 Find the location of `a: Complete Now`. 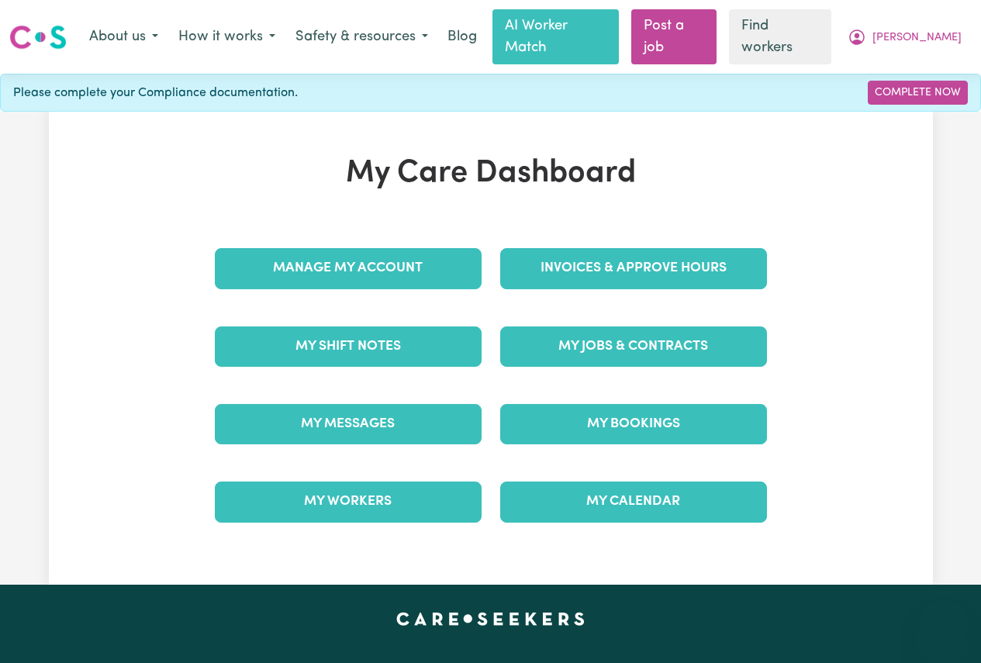

a: Complete Now is located at coordinates (918, 92).